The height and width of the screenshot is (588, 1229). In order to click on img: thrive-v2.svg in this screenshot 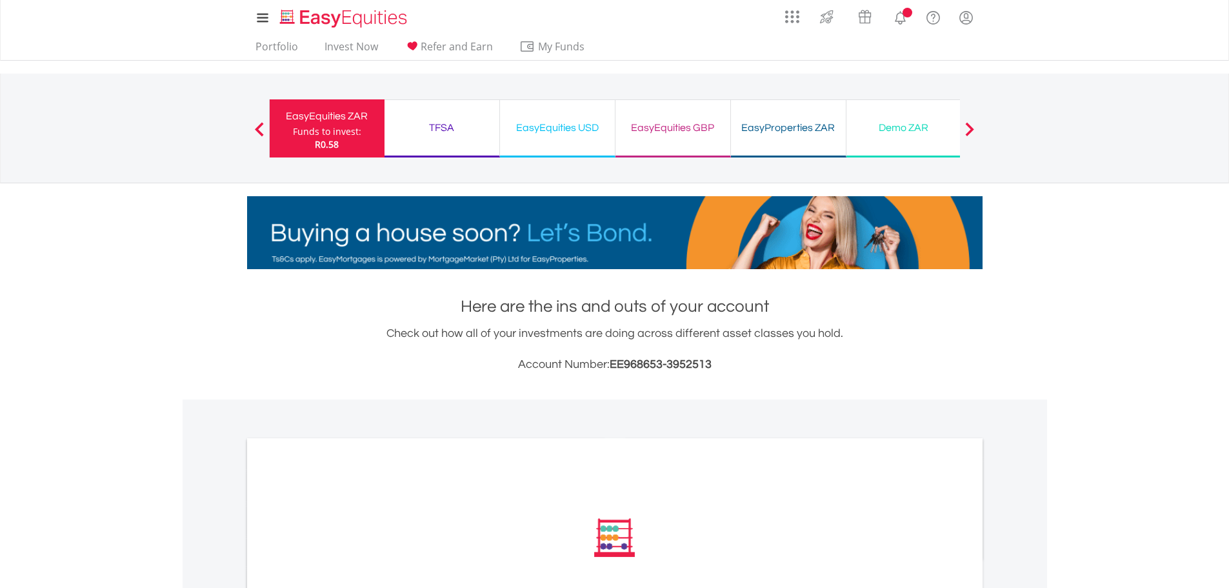, I will do `click(827, 17)`.